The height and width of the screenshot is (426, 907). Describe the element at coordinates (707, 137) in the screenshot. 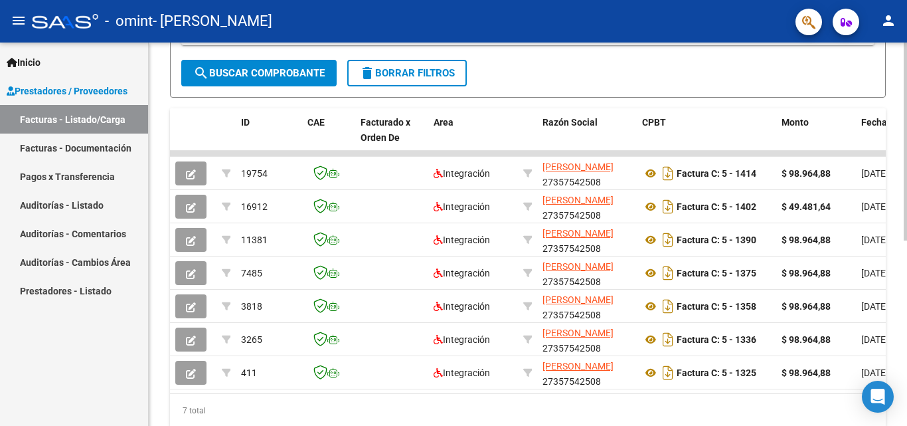

I see `datatable-header-cell: CPBT` at that location.